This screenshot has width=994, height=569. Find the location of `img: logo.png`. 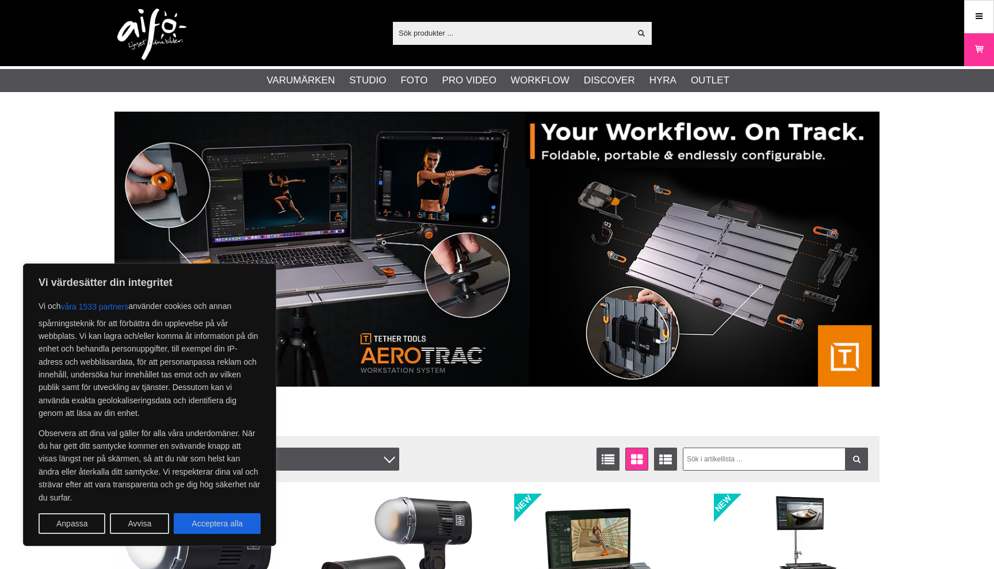

img: logo.png is located at coordinates (152, 35).